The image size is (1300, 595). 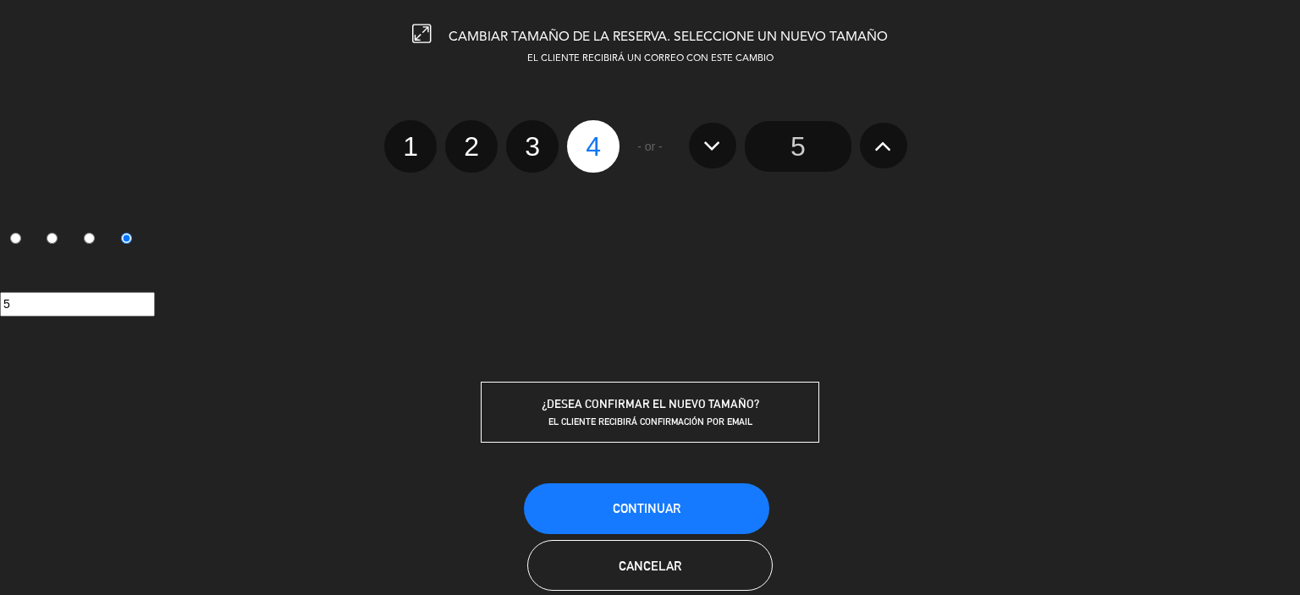 What do you see at coordinates (410, 146) in the screenshot?
I see `label: 1` at bounding box center [410, 146].